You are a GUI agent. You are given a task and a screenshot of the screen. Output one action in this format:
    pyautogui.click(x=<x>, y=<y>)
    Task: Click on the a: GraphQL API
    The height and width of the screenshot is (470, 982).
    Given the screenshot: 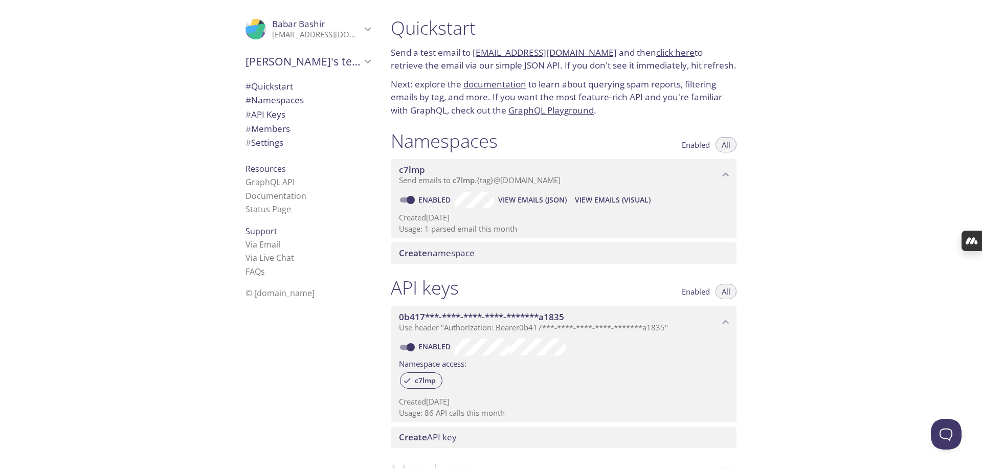 What is the action you would take?
    pyautogui.click(x=270, y=182)
    